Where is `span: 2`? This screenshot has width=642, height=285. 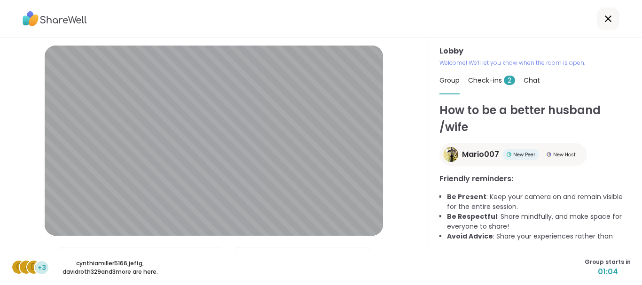 span: 2 is located at coordinates (509, 80).